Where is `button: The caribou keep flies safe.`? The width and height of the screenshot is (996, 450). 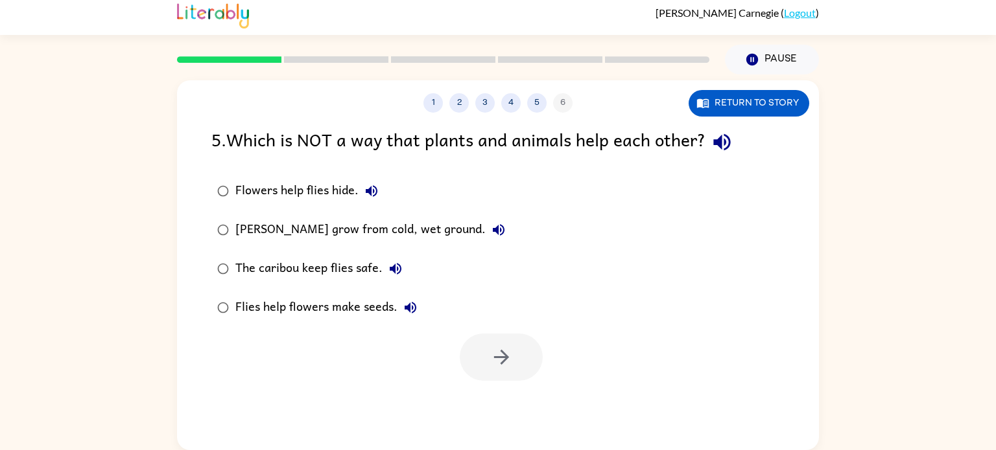
button: The caribou keep flies safe. is located at coordinates (395, 269).